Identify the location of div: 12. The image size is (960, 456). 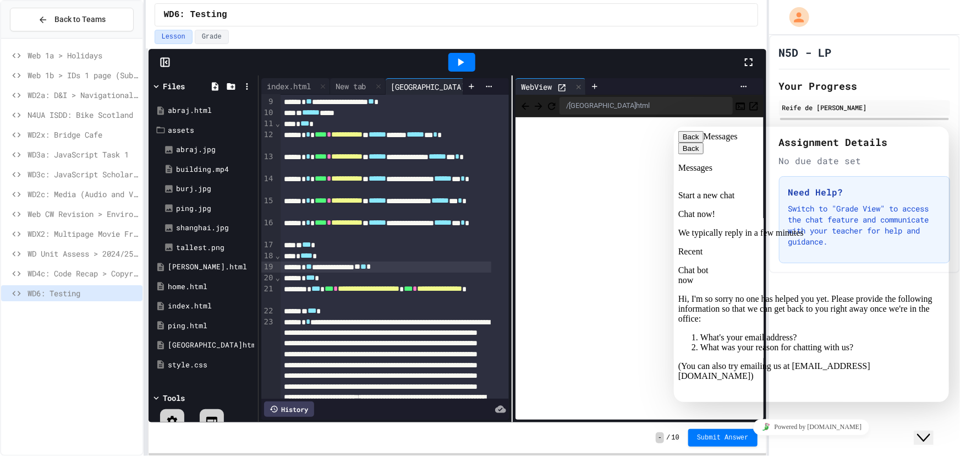
(268, 140).